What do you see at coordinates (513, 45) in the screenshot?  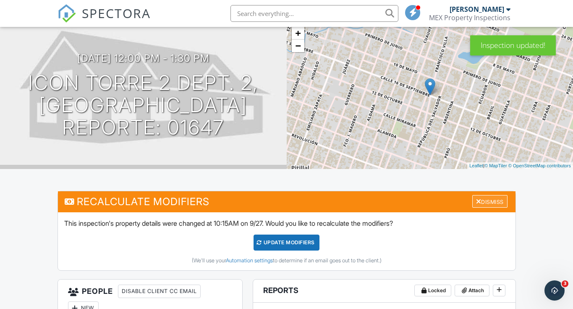 I see `div: Inspection updated!` at bounding box center [513, 45].